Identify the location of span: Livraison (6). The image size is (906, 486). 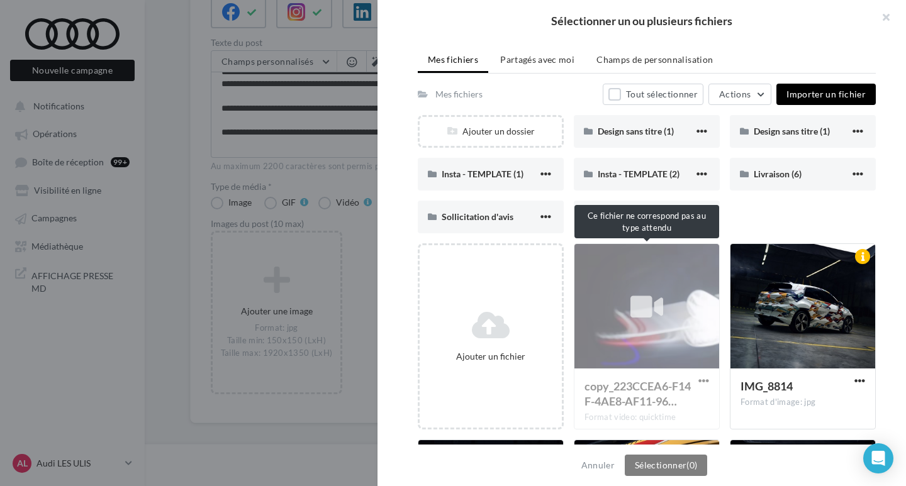
(778, 174).